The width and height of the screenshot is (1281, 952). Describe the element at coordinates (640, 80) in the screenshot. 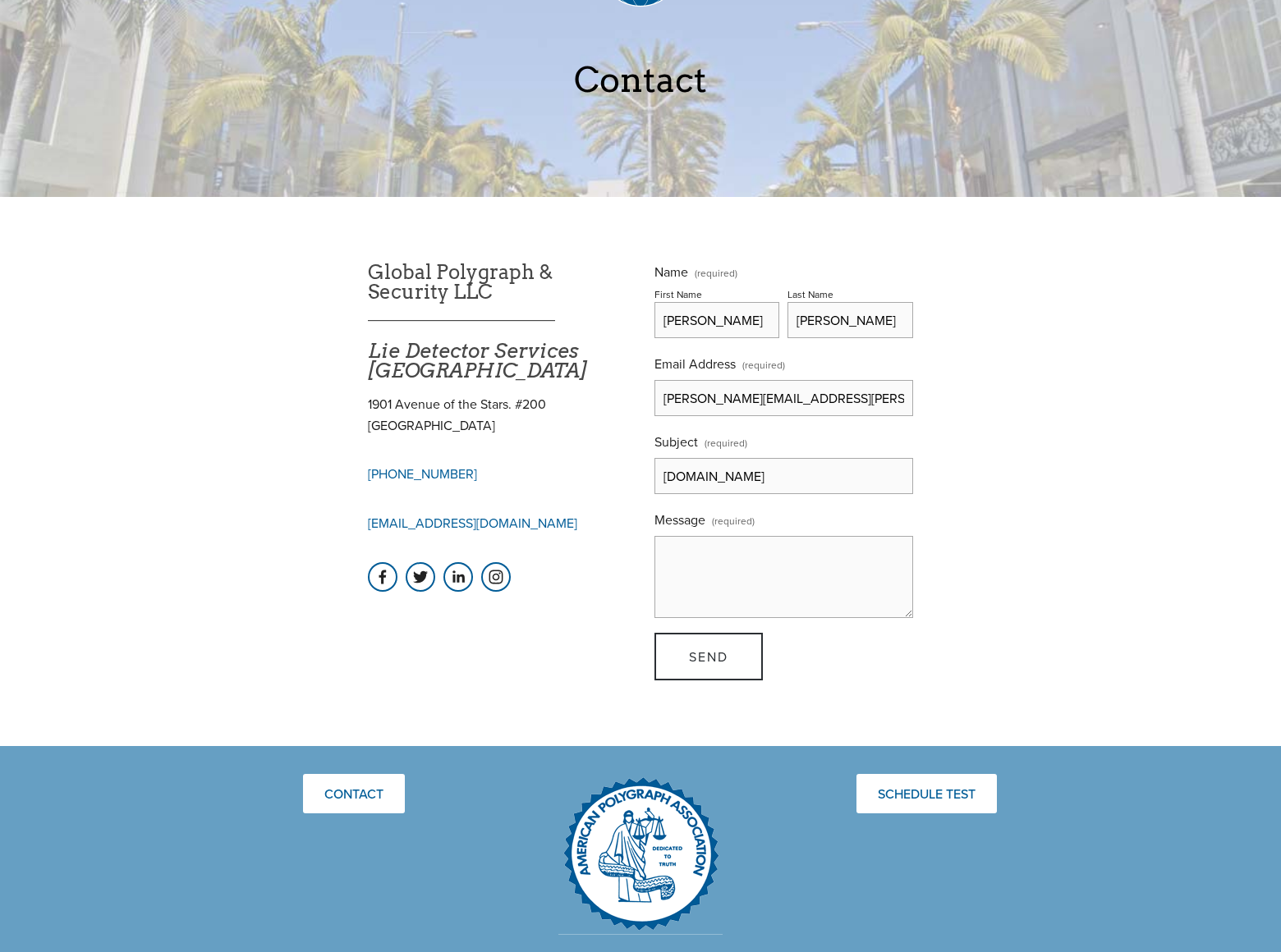

I see `p: Contact` at that location.